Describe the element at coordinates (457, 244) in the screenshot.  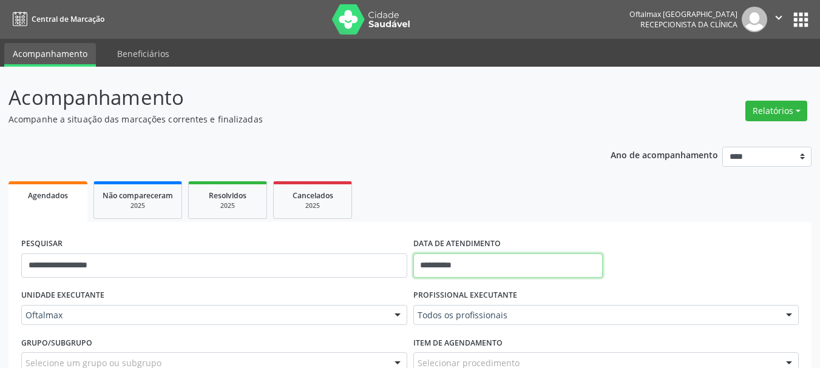
I see `label: DATA DE ATENDIMENTO` at that location.